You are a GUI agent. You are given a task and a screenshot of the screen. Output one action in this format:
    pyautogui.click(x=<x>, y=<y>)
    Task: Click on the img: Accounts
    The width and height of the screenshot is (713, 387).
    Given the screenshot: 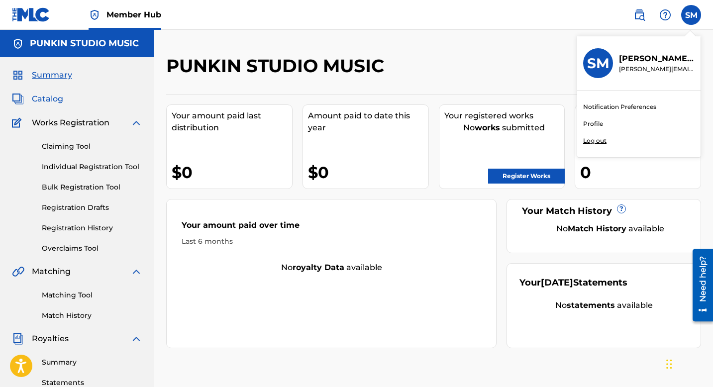 What is the action you would take?
    pyautogui.click(x=18, y=44)
    